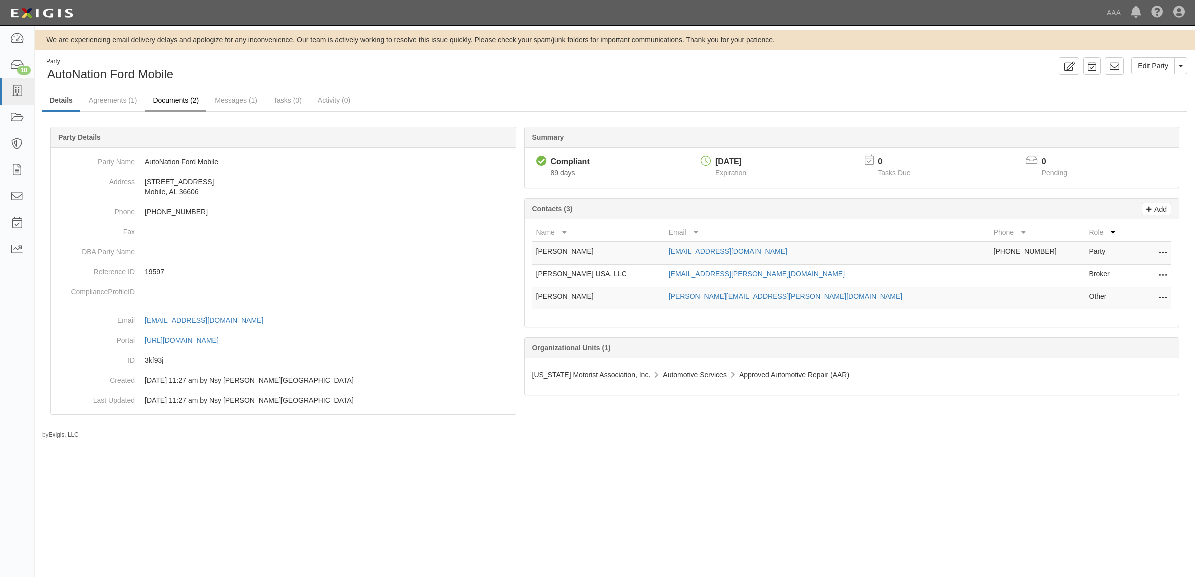  I want to click on span: Expiration, so click(731, 173).